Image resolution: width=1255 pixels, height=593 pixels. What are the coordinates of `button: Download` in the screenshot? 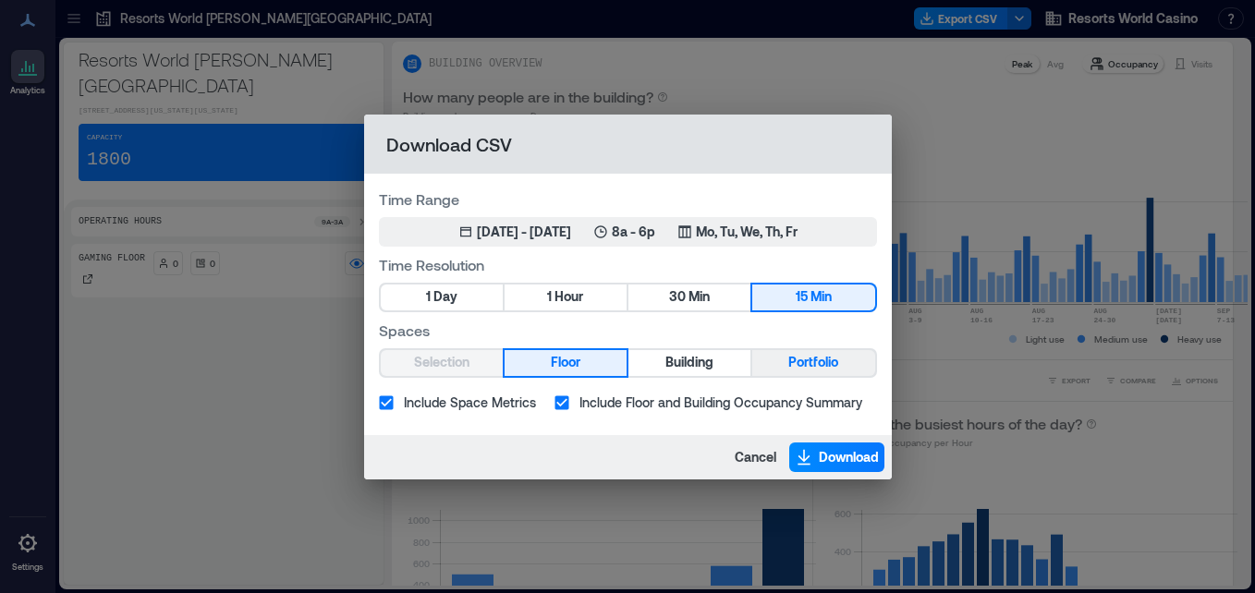 It's located at (836, 457).